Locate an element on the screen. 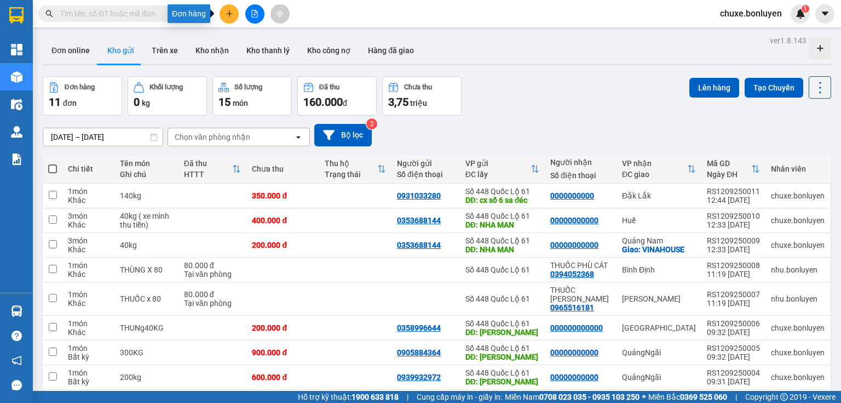 This screenshot has width=841, height=403. div: 0394052368 is located at coordinates (572, 274).